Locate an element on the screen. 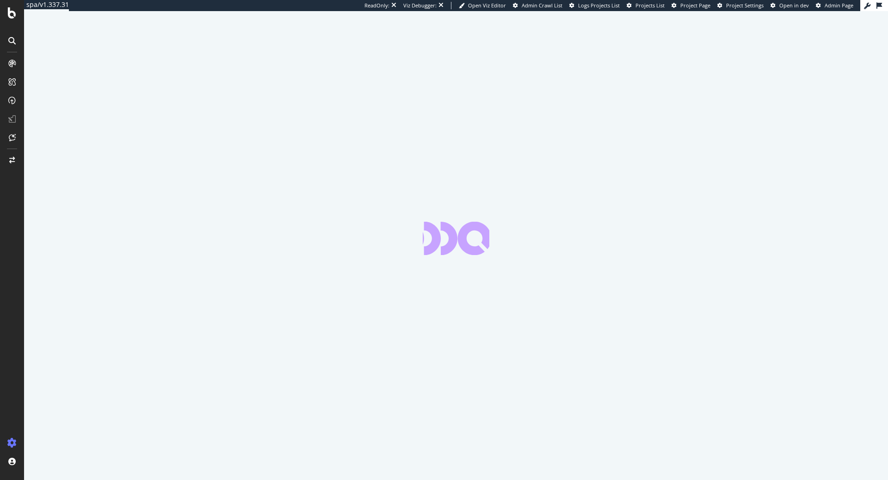 Image resolution: width=888 pixels, height=480 pixels. span: Logs Projects List is located at coordinates (599, 5).